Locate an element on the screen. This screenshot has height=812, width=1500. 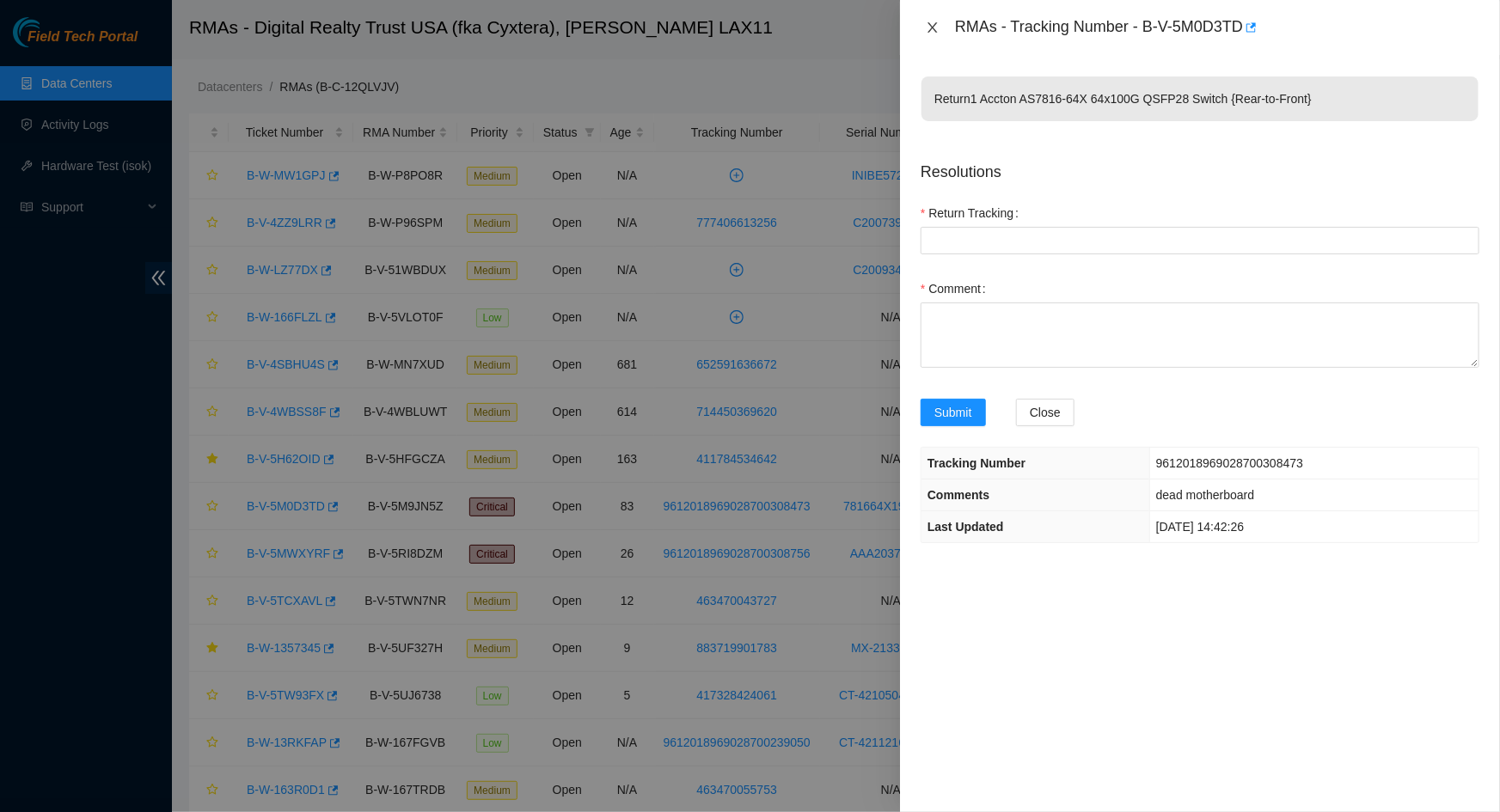
span: 9612018969028700308473 is located at coordinates (1229, 463).